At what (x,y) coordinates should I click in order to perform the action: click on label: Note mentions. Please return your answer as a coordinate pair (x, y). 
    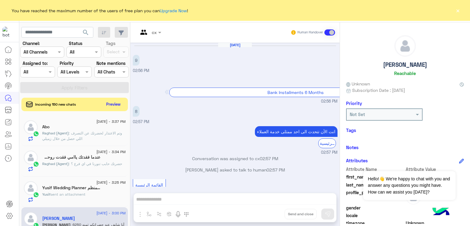
    Looking at the image, I should click on (111, 63).